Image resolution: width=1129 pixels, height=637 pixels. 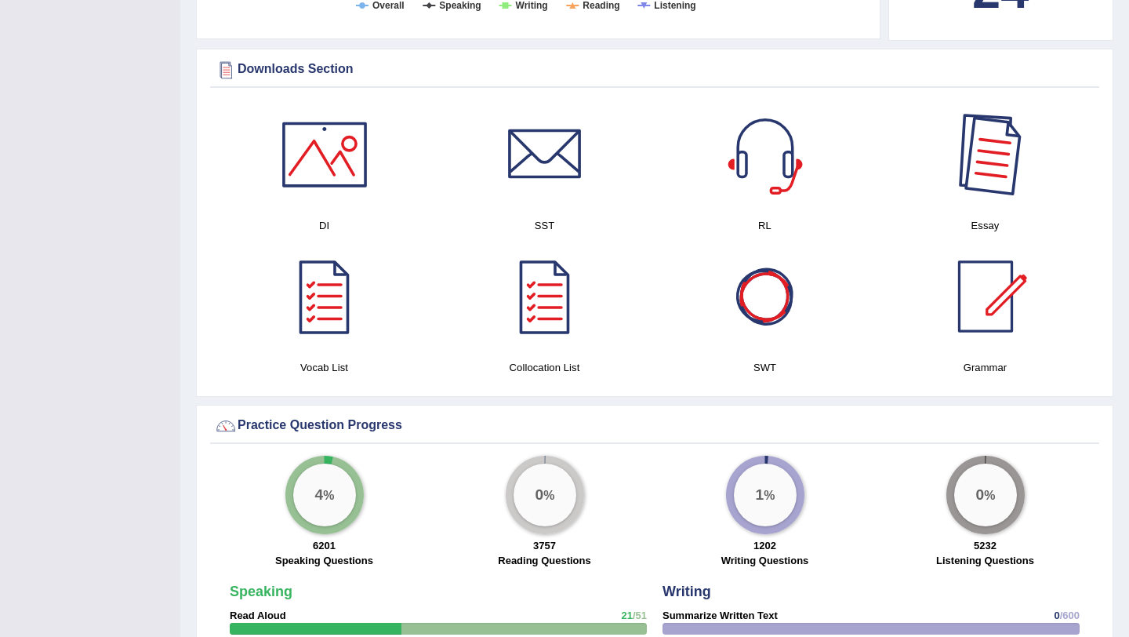 What do you see at coordinates (324, 560) in the screenshot?
I see `label: Speaking Questions` at bounding box center [324, 560].